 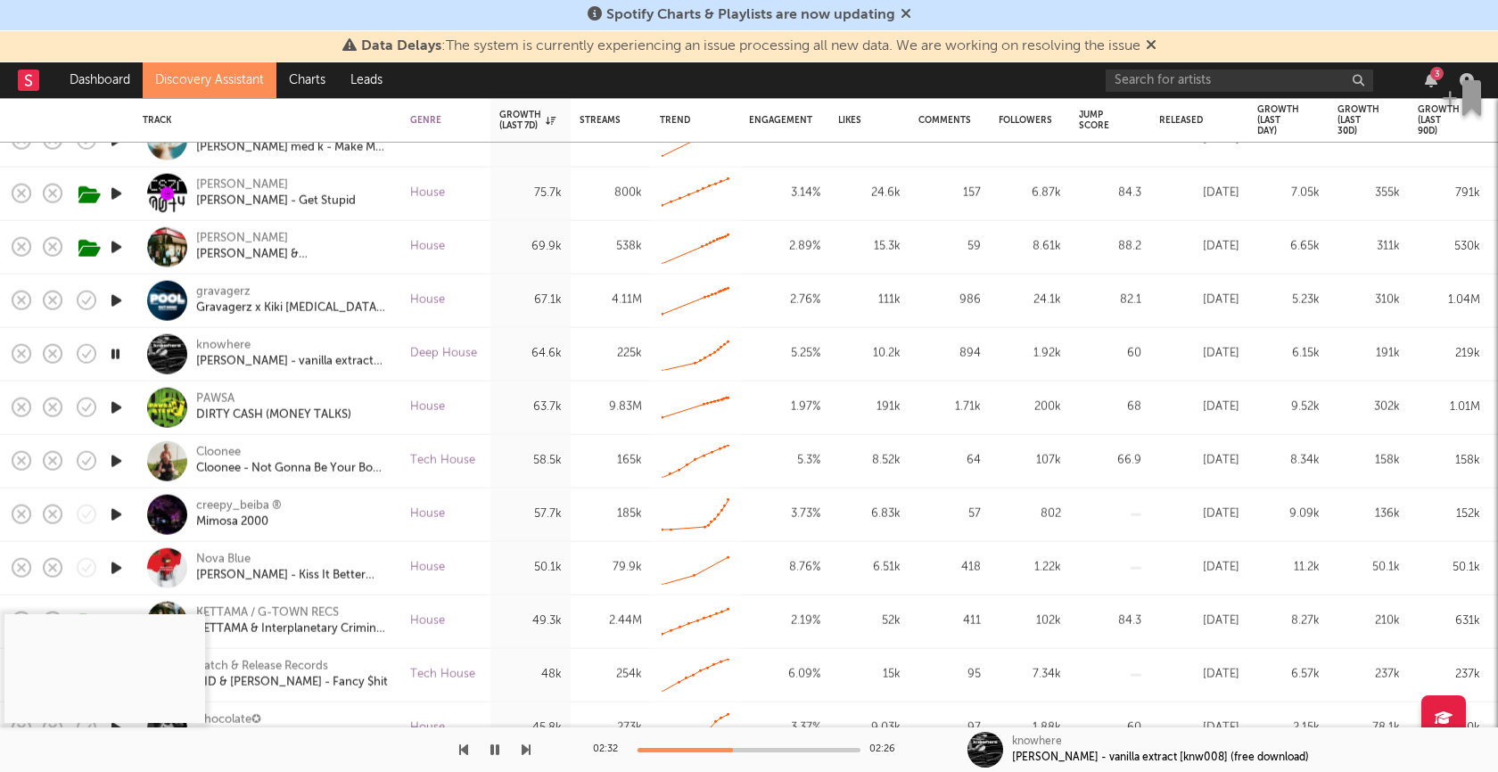 I want to click on div: 631k, so click(x=1449, y=621).